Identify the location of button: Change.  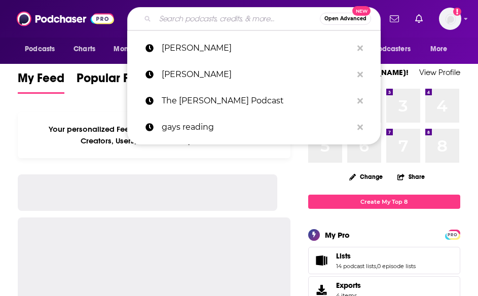
(366, 177).